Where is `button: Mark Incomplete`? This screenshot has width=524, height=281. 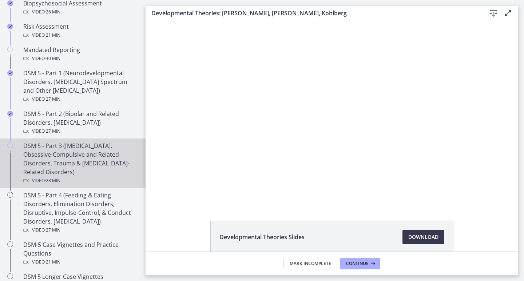 button: Mark Incomplete is located at coordinates (311, 264).